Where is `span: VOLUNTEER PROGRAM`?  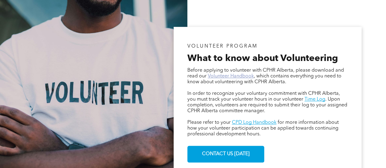
span: VOLUNTEER PROGRAM is located at coordinates (222, 46).